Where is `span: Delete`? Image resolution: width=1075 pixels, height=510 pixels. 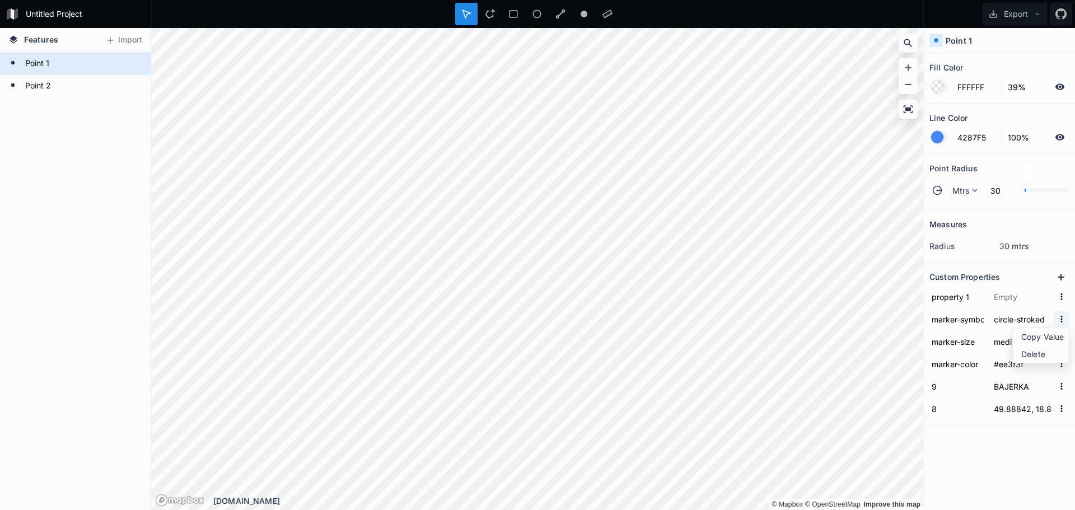
span: Delete is located at coordinates (1044, 354).